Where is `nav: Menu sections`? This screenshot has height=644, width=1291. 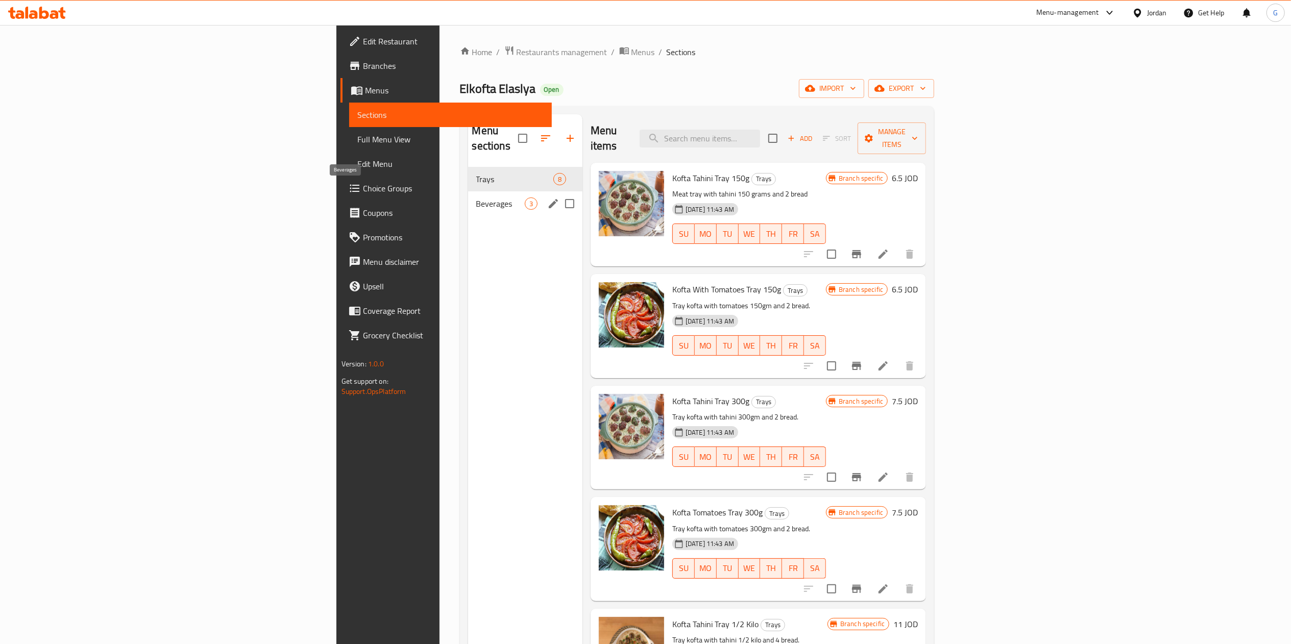
nav: Menu sections is located at coordinates (525, 191).